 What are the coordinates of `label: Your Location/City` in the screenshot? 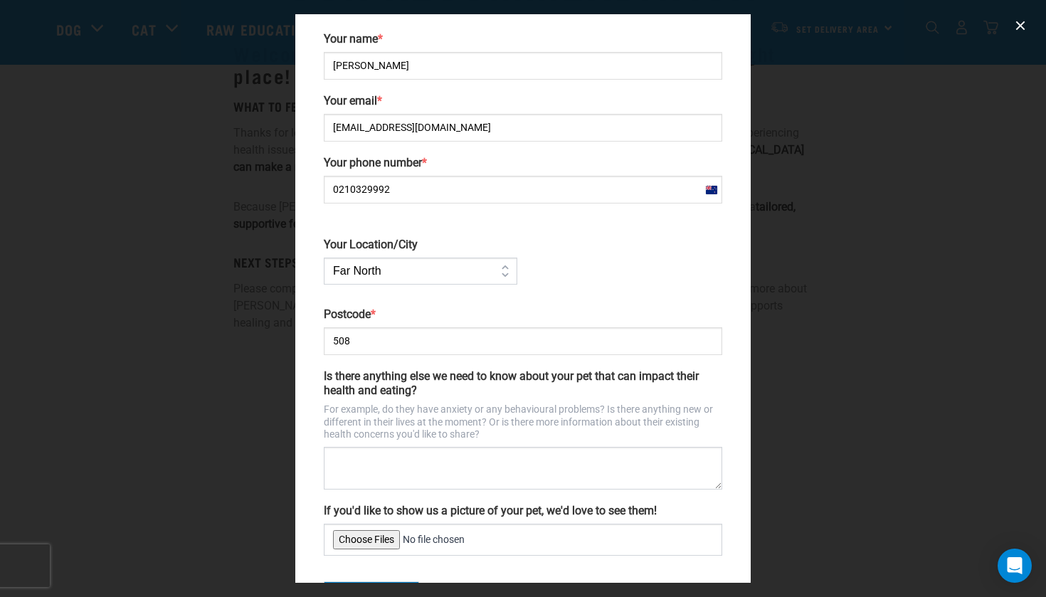 It's located at (420, 245).